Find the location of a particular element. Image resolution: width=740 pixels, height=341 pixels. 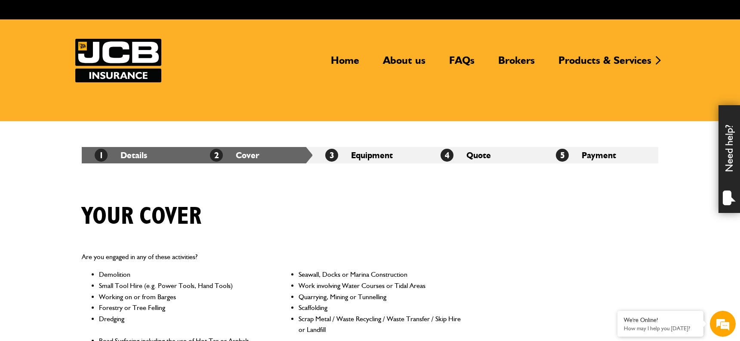

a: FAQs is located at coordinates (462, 64).